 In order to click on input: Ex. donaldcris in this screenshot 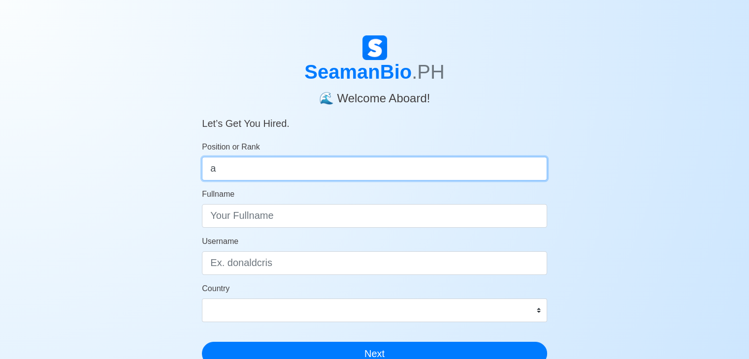, I will do `click(374, 263)`.